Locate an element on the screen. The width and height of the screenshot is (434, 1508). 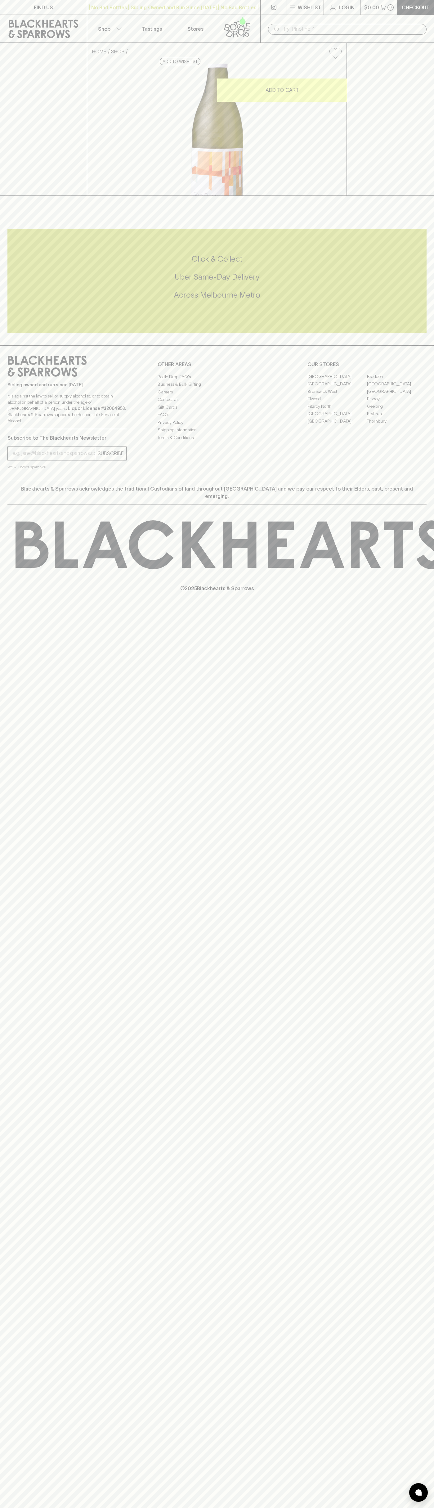
a: Privacy Policy is located at coordinates (217, 422).